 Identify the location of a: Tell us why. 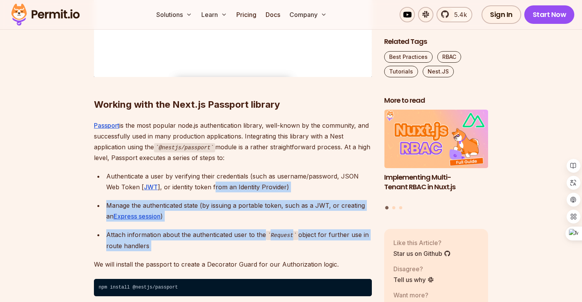
(414, 280).